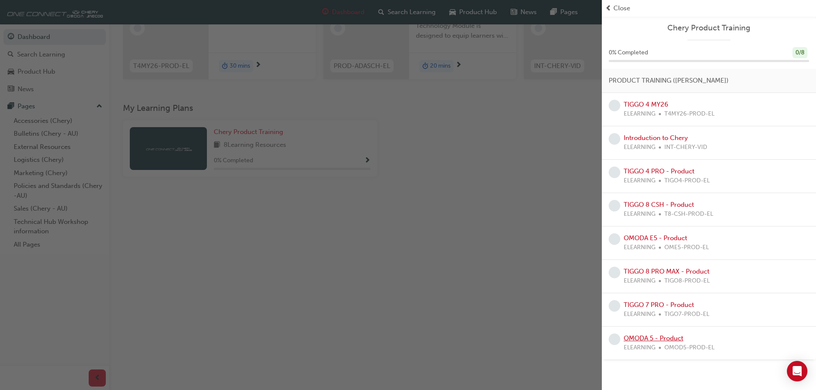 This screenshot has width=816, height=390. I want to click on span: prev-icon, so click(608, 8).